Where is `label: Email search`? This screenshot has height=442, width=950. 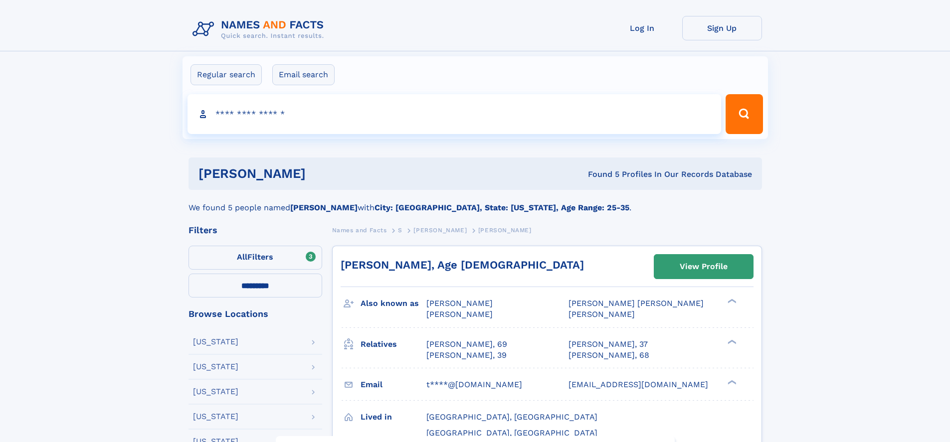 label: Email search is located at coordinates (303, 75).